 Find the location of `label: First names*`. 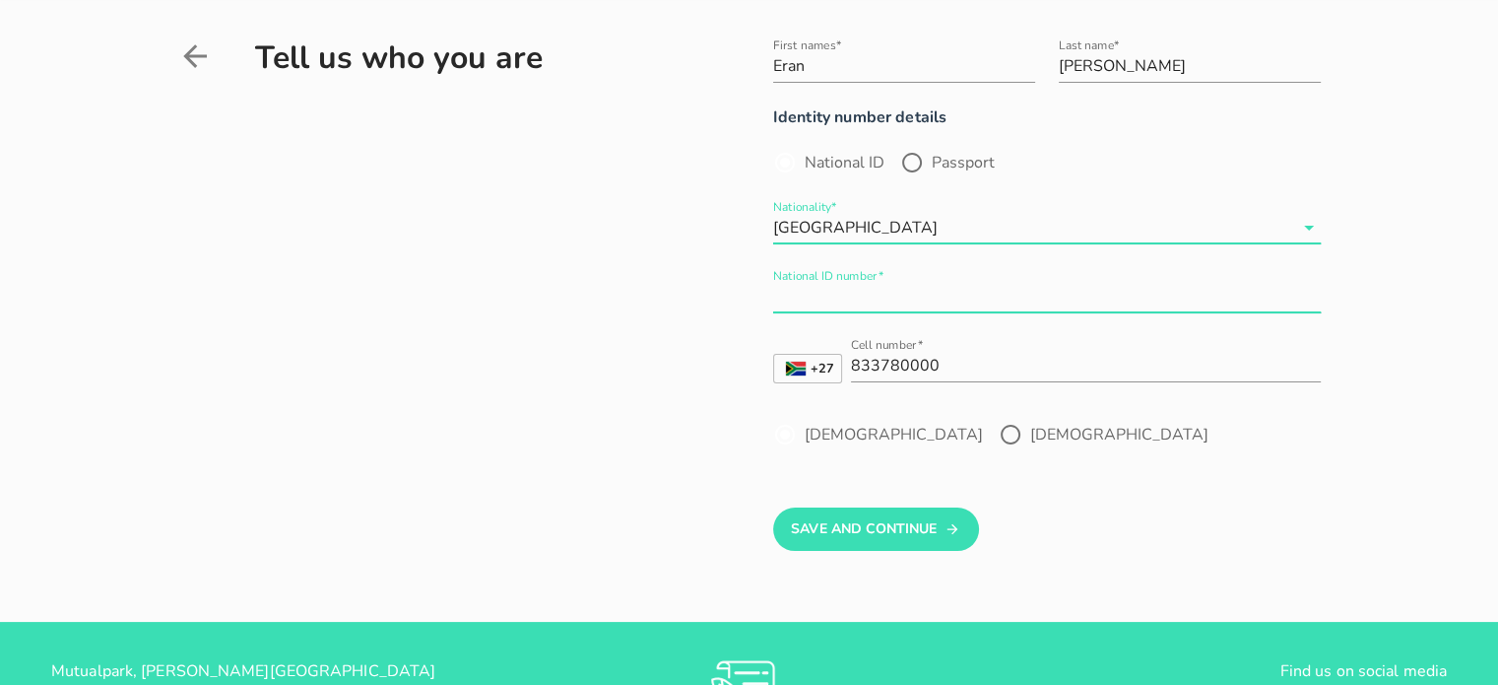

label: First names* is located at coordinates (807, 45).